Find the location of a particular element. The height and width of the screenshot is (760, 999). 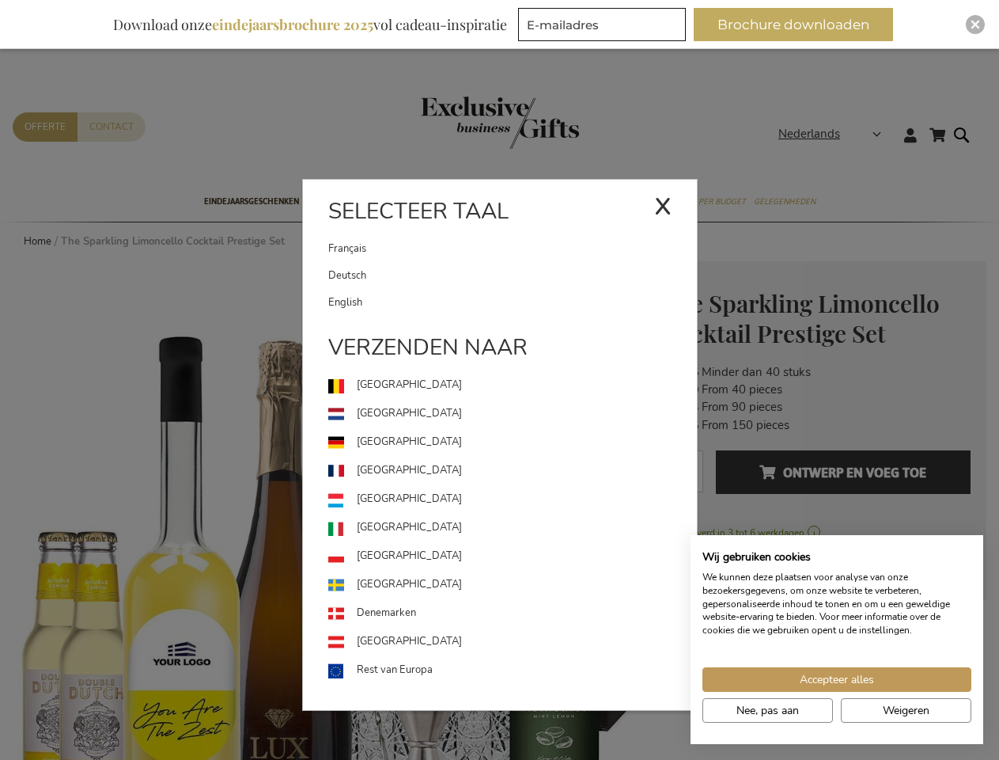

a: Deutsch is located at coordinates (513, 275).